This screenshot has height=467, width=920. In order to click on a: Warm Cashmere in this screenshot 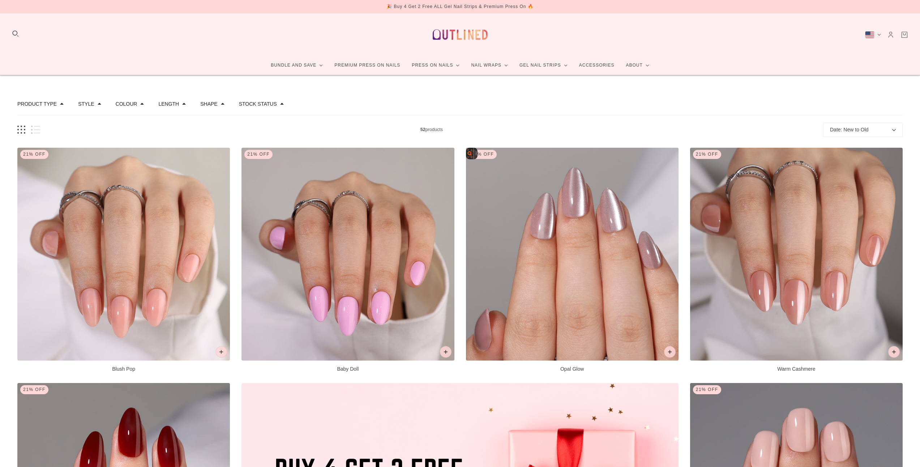, I will do `click(797, 259)`.